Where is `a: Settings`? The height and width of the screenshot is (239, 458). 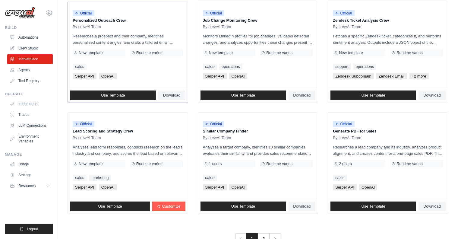 a: Settings is located at coordinates (30, 175).